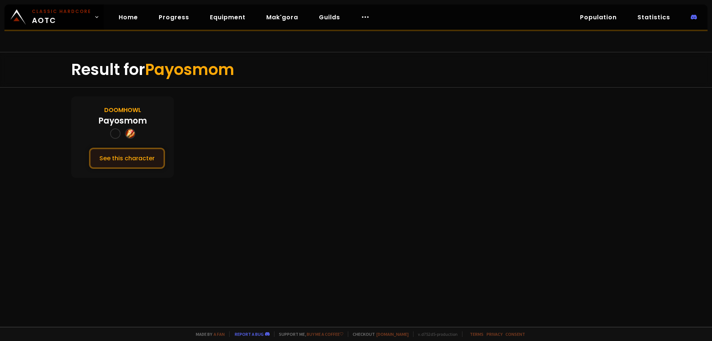 The width and height of the screenshot is (712, 341). I want to click on a: Report a bug, so click(249, 334).